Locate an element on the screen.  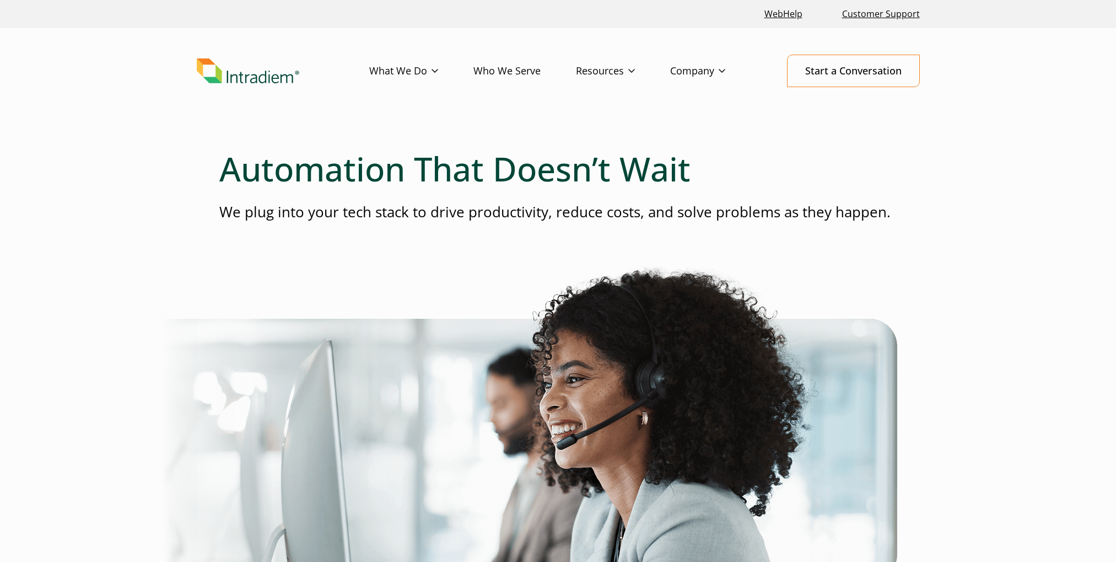
a: Start a Conversation is located at coordinates (853, 71).